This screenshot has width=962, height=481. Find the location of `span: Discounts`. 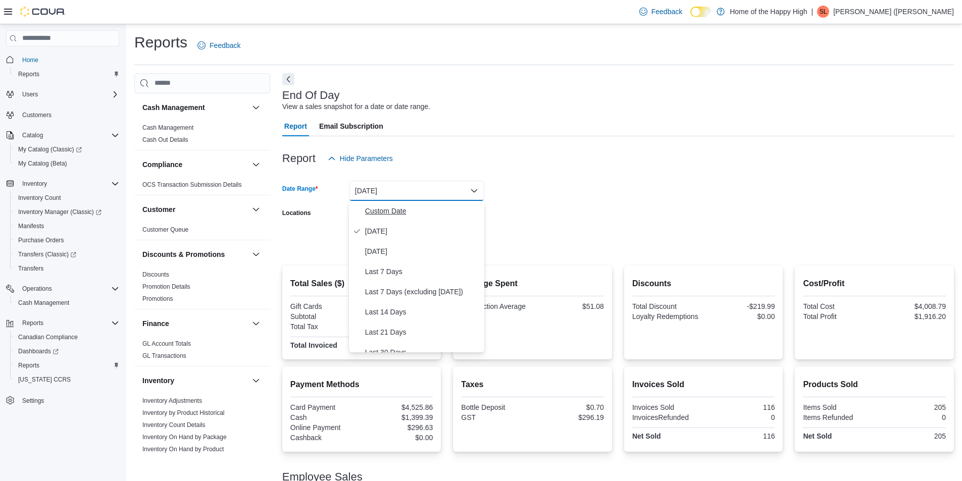

span: Discounts is located at coordinates (156, 275).